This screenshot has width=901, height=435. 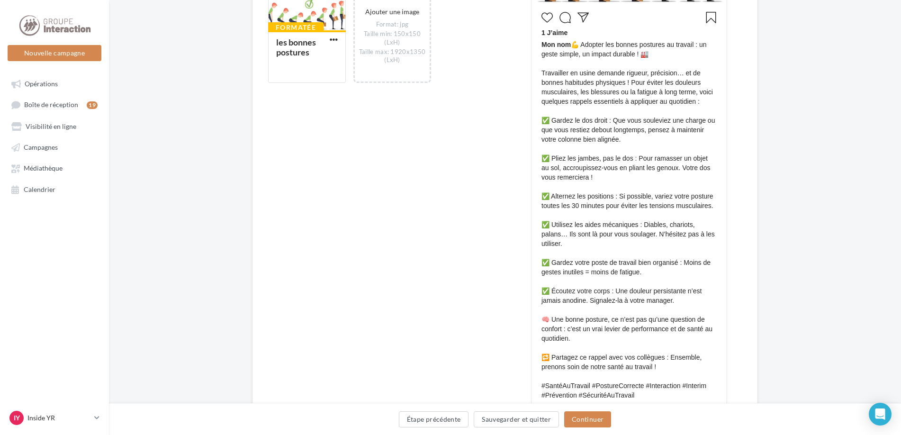 What do you see at coordinates (54, 104) in the screenshot?
I see `a: Boîte de réception19` at bounding box center [54, 104].